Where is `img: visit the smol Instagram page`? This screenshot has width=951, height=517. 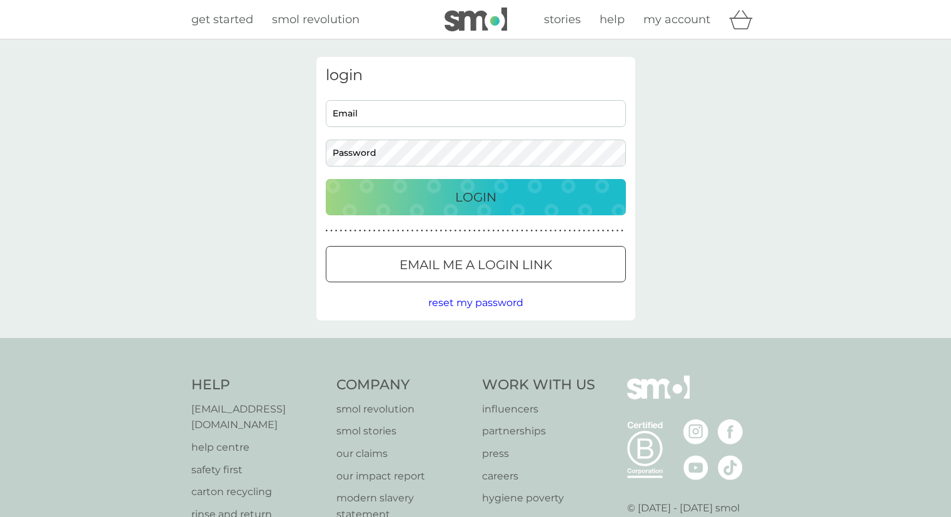
img: visit the smol Instagram page is located at coordinates (696, 432).